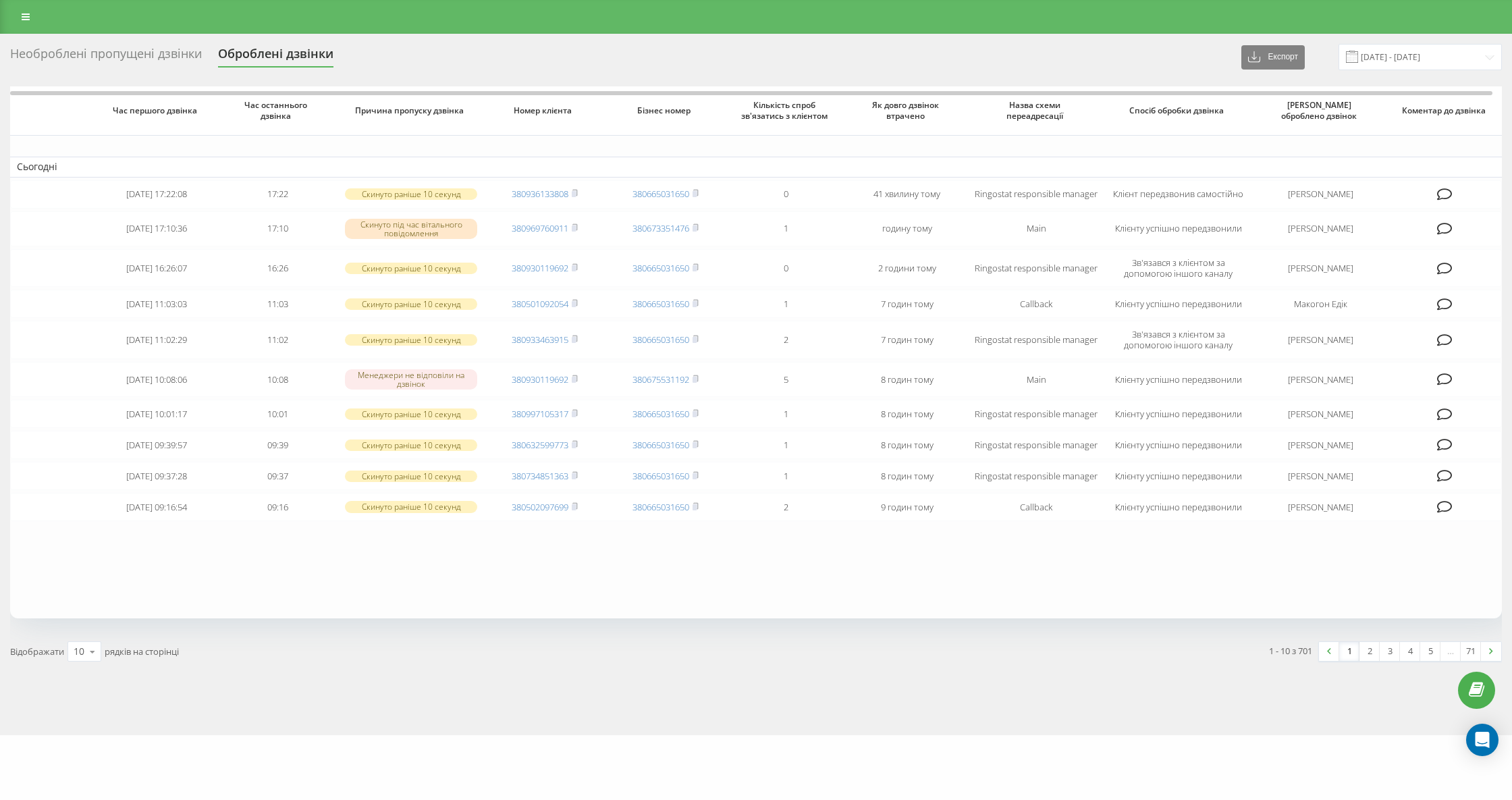 This screenshot has width=1512, height=800. I want to click on div: Необроблені пропущені дзвінки, so click(106, 57).